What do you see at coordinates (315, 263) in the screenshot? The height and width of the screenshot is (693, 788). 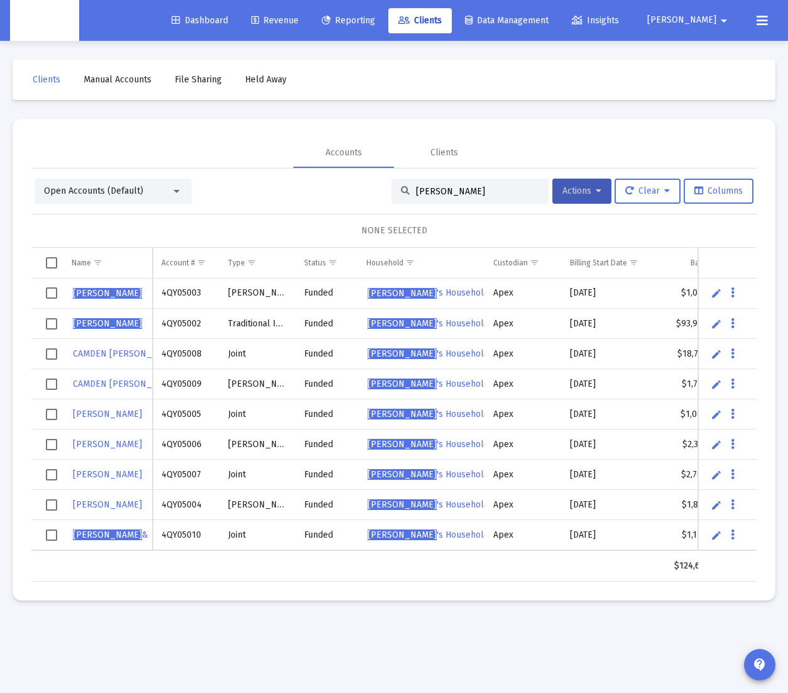 I see `div: Status` at bounding box center [315, 263].